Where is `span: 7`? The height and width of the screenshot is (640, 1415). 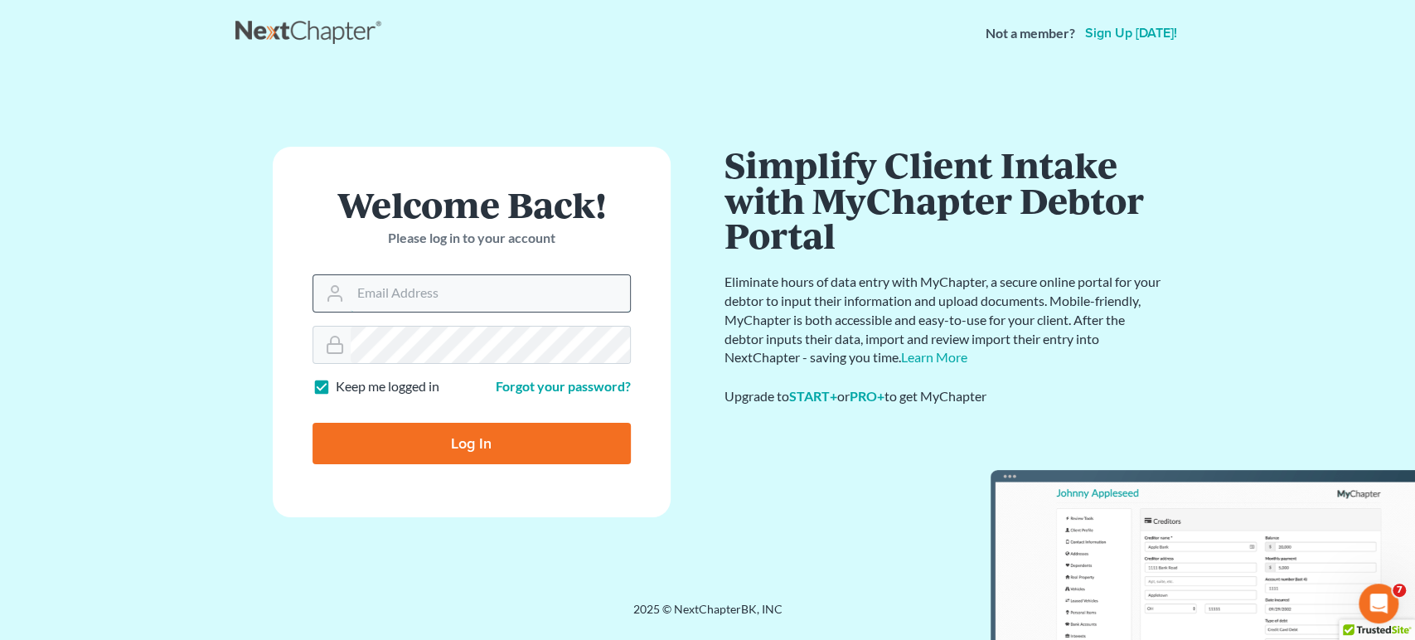
span: 7 is located at coordinates (1400, 590).